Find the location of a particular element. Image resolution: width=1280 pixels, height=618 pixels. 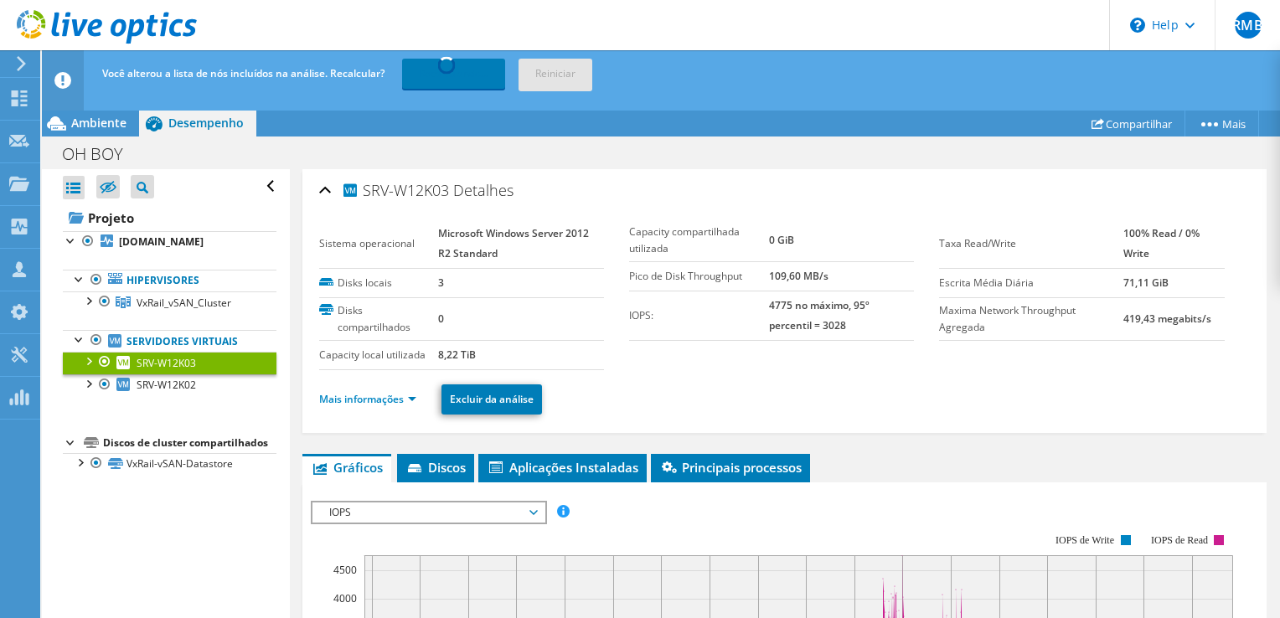

b: 4775 no máximo, 95º percentil = 3028 is located at coordinates (819, 315).